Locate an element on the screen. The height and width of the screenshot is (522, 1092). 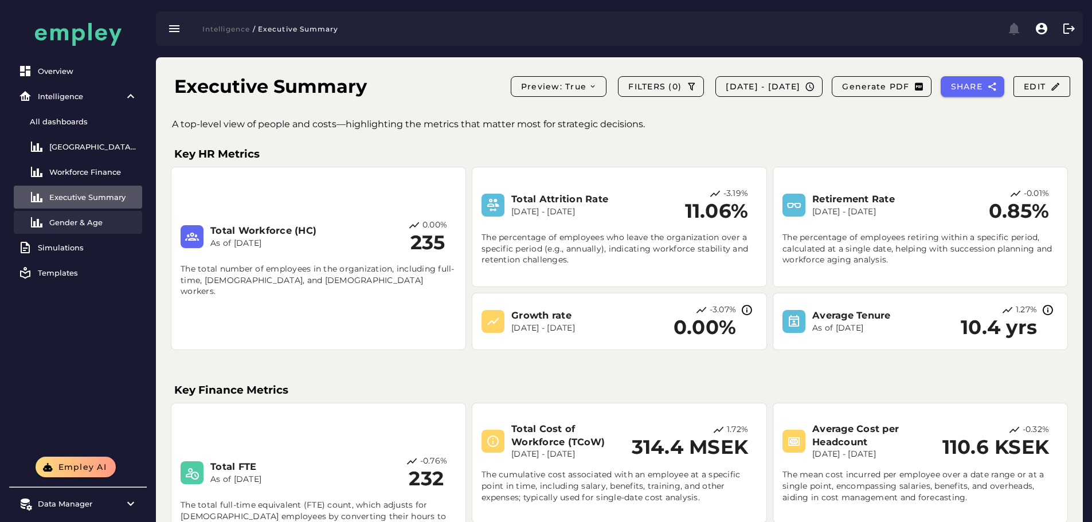
div: Gender & Age is located at coordinates (93, 223).